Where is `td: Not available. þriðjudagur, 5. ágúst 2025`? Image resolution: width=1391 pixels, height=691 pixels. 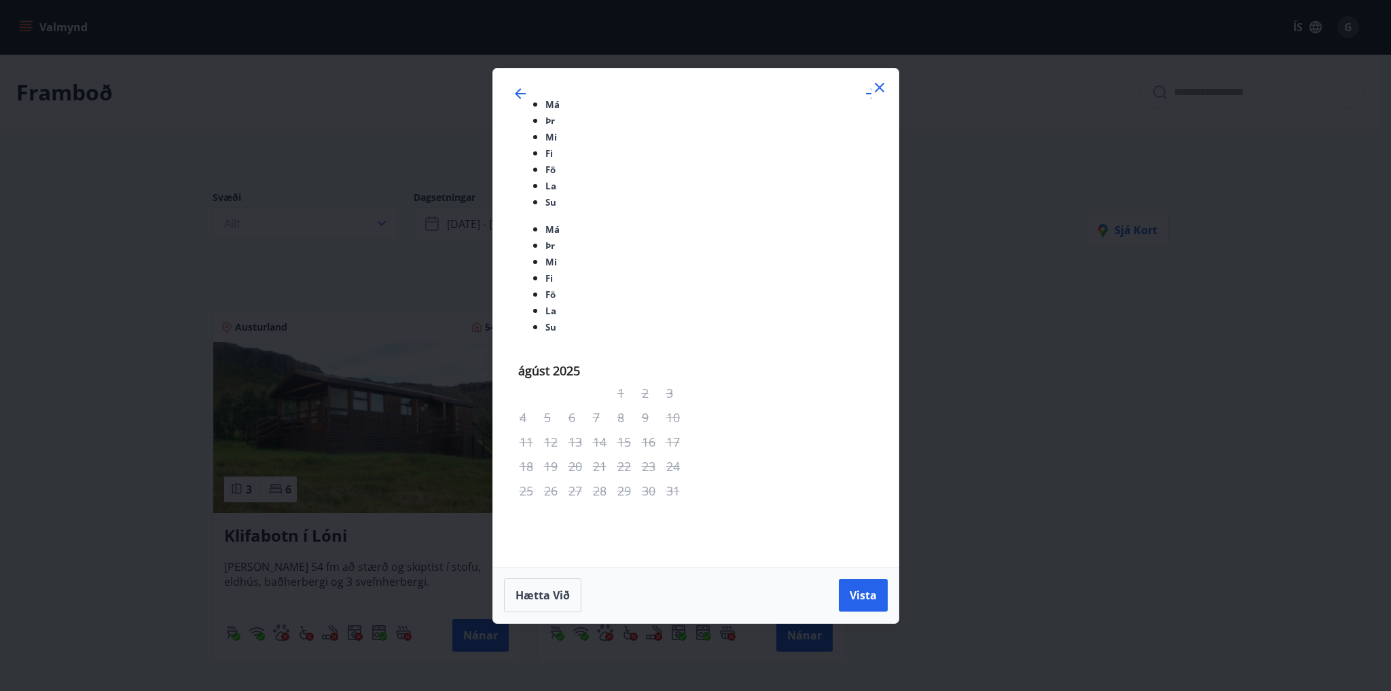 td: Not available. þriðjudagur, 5. ágúst 2025 is located at coordinates (555, 418).